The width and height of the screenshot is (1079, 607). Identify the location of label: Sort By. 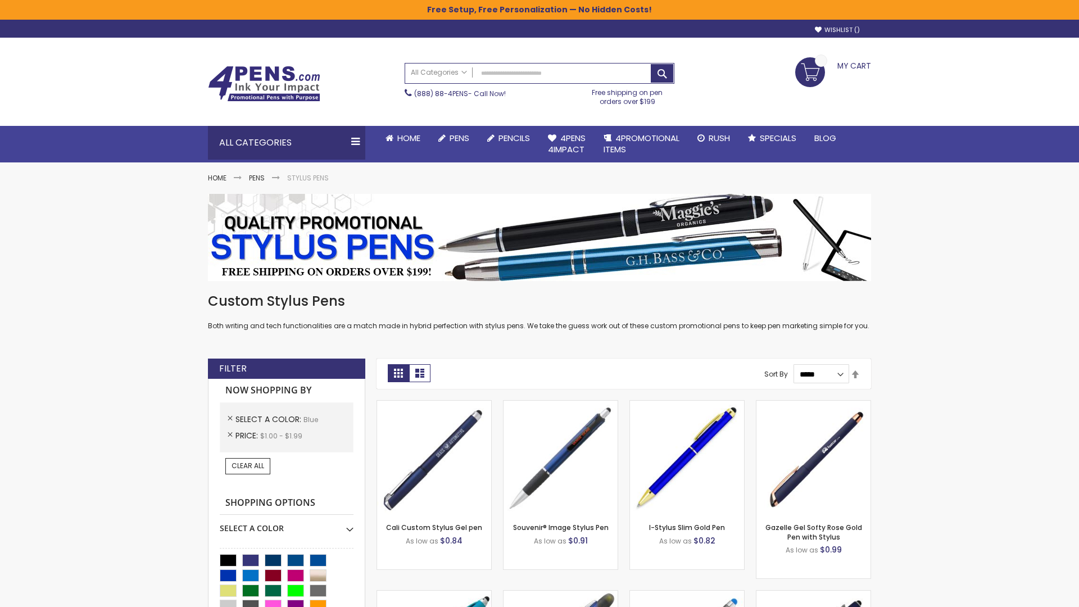
(776, 374).